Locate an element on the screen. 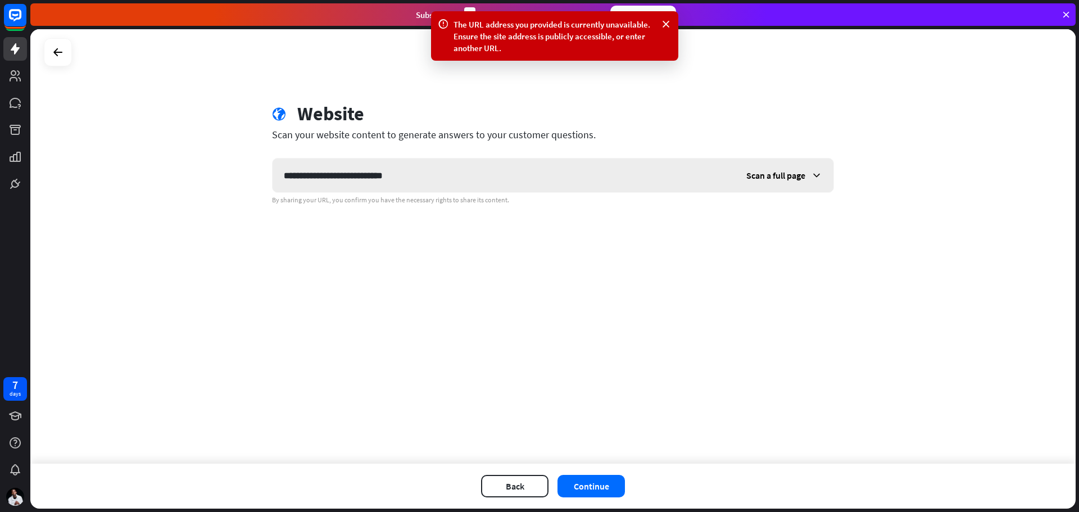  div: Scan your website content to generate answers to your customer questions. is located at coordinates (553, 134).